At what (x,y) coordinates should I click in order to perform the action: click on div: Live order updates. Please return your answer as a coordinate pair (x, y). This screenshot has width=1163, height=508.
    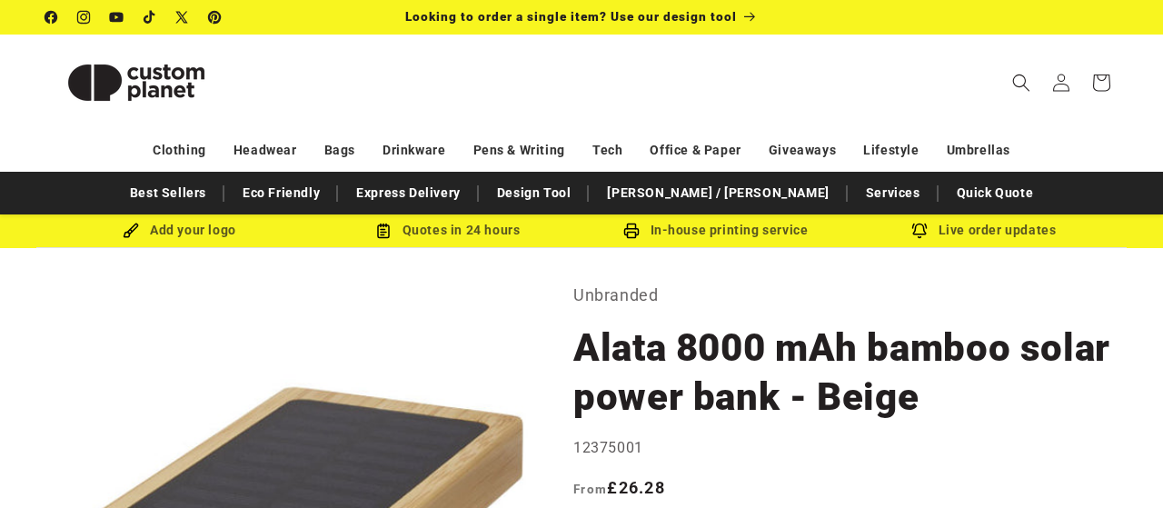
    Looking at the image, I should click on (983, 230).